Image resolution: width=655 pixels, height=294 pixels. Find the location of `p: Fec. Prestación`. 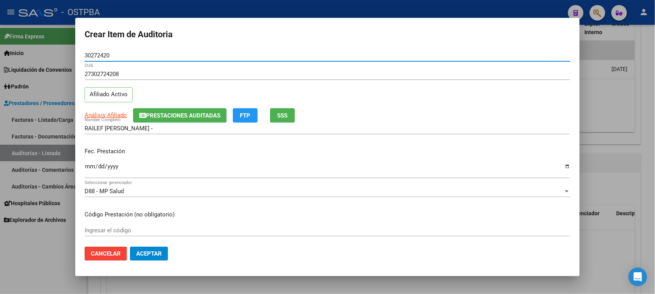

p: Fec. Prestación is located at coordinates (327, 151).